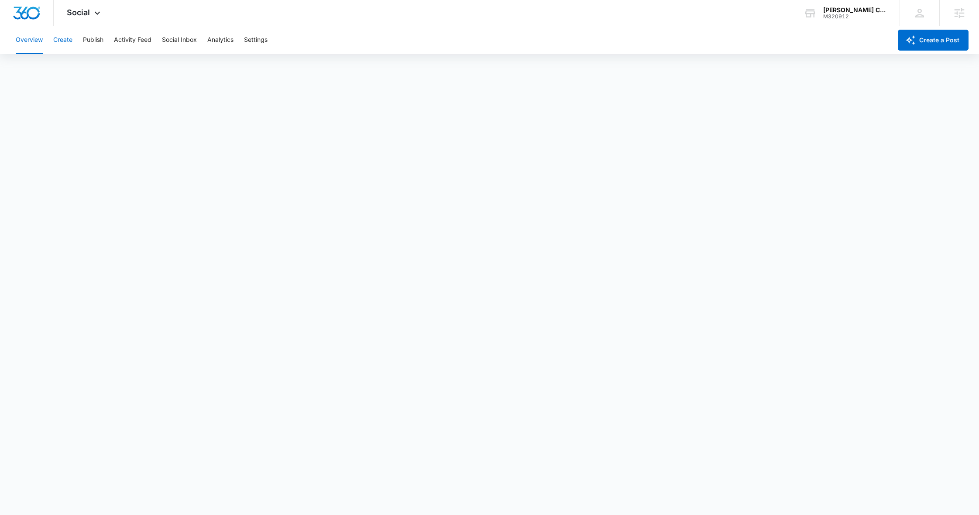  Describe the element at coordinates (855, 10) in the screenshot. I see `div: account name` at that location.